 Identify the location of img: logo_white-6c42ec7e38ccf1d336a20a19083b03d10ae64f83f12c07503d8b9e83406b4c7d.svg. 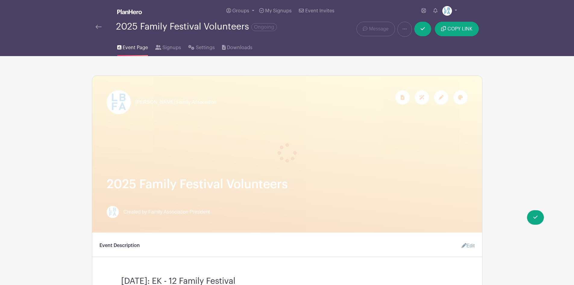
(130, 12).